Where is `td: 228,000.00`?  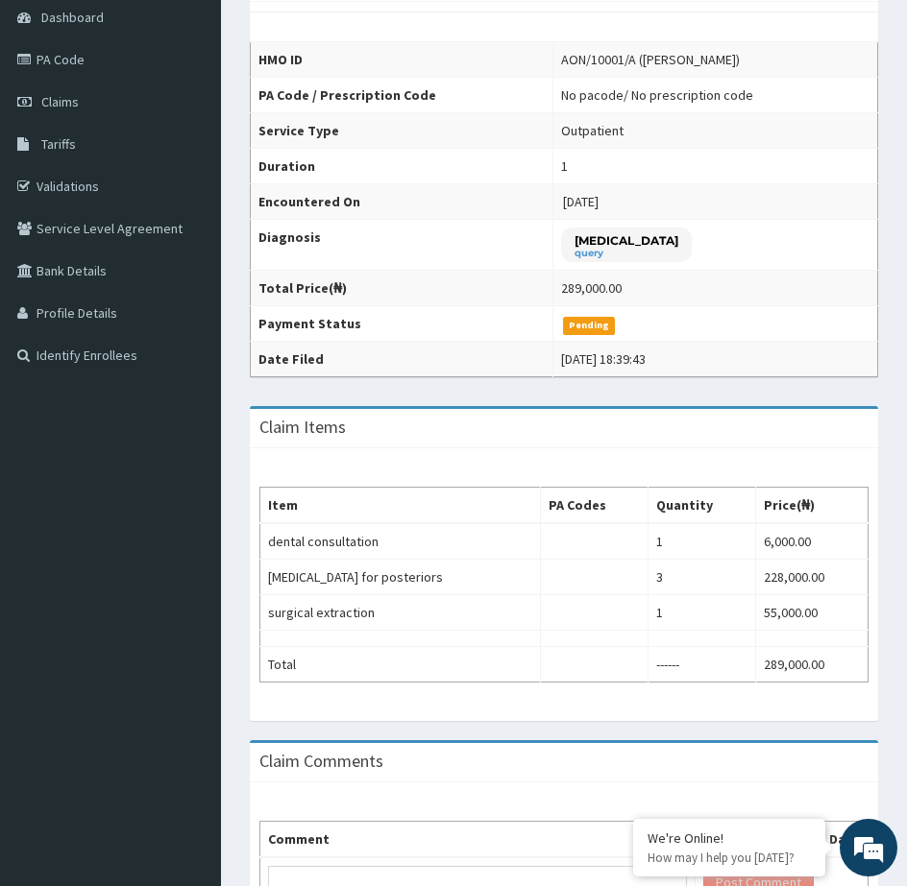
td: 228,000.00 is located at coordinates (811, 577).